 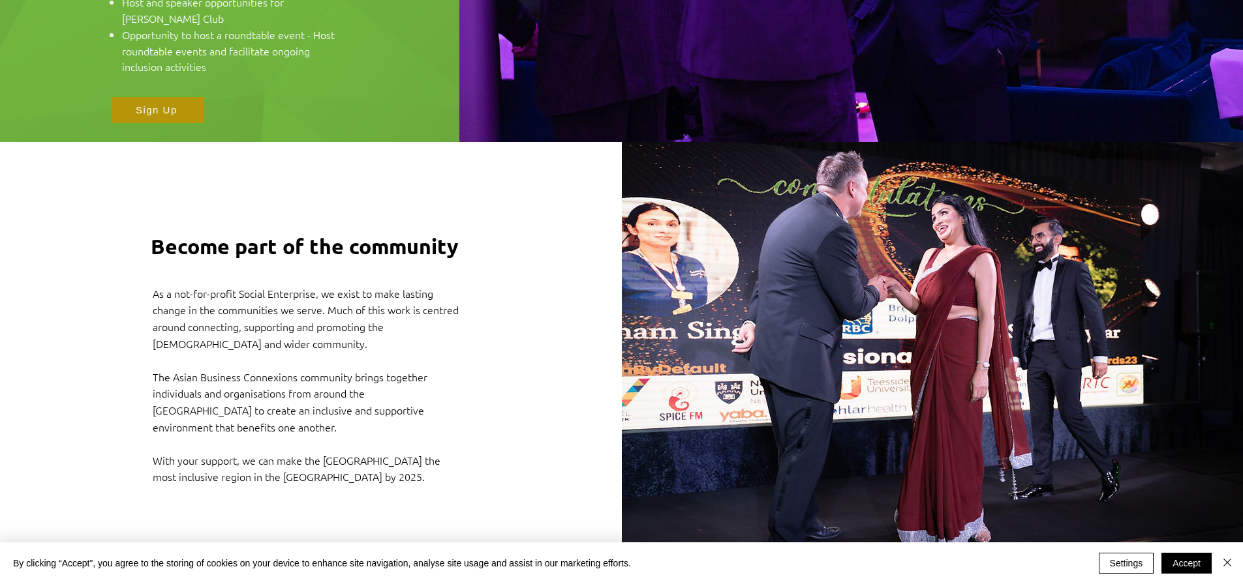 What do you see at coordinates (1126, 564) in the screenshot?
I see `button: Settings` at bounding box center [1126, 564].